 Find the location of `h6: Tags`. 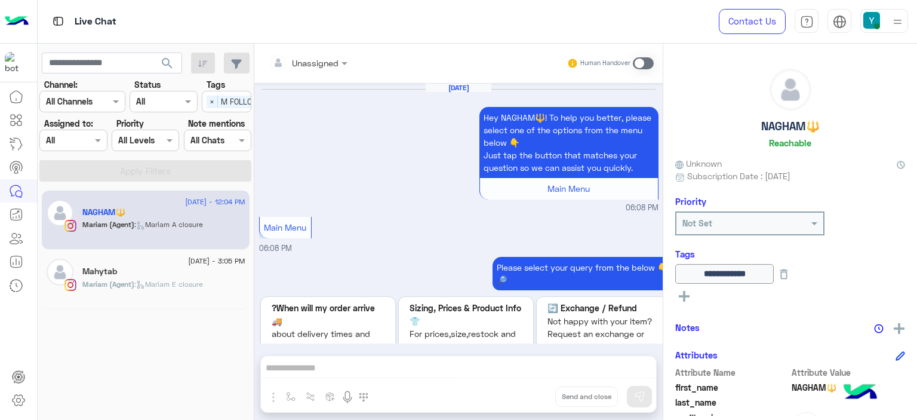

h6: Tags is located at coordinates (790, 254).